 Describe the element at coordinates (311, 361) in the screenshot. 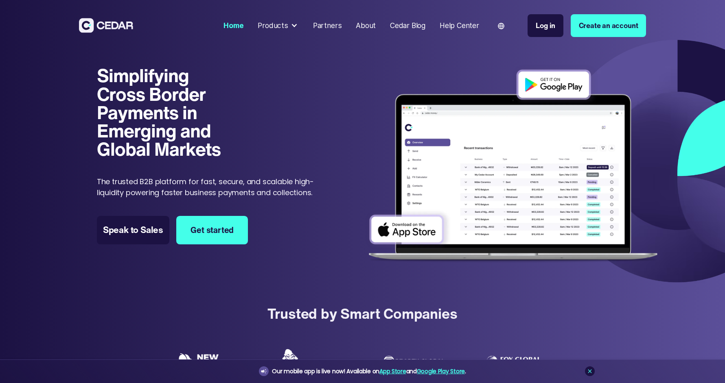

I see `img: Adebisi Foods logo` at that location.